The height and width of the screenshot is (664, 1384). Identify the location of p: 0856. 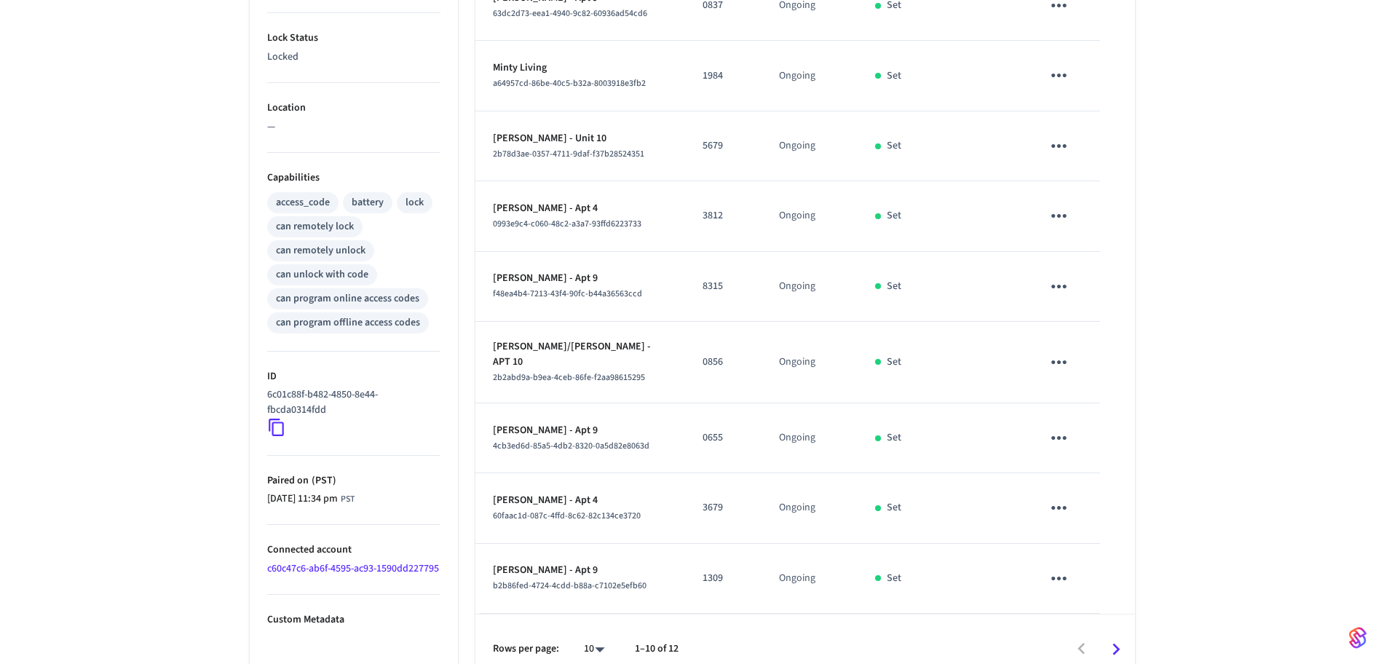
(723, 362).